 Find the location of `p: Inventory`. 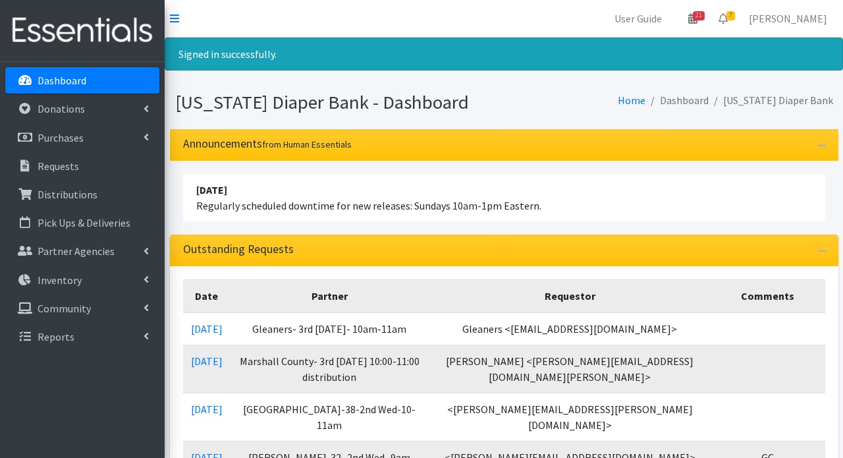

p: Inventory is located at coordinates (59, 280).